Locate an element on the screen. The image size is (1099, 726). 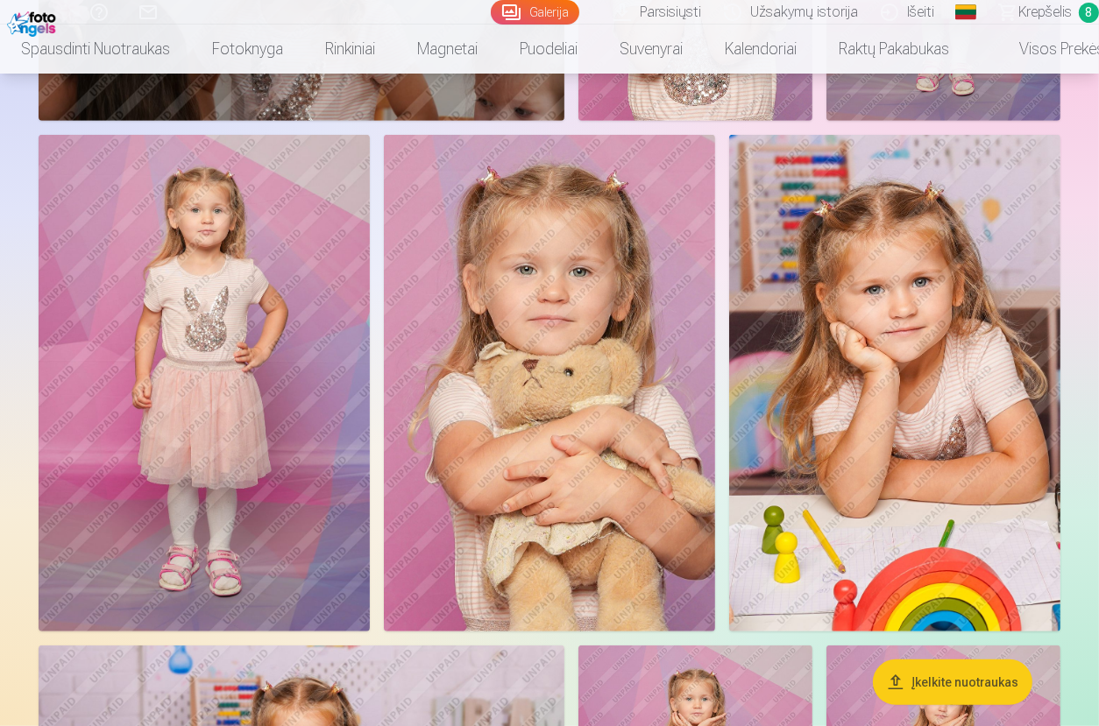
button: Įkelkite nuotraukas is located at coordinates (952, 682).